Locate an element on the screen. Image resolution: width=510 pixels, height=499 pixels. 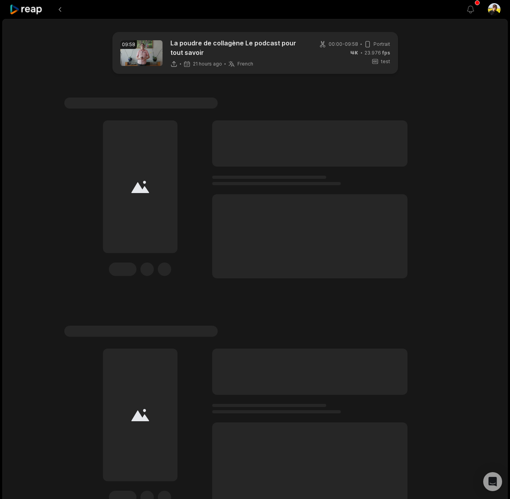
span: test is located at coordinates (385, 62).